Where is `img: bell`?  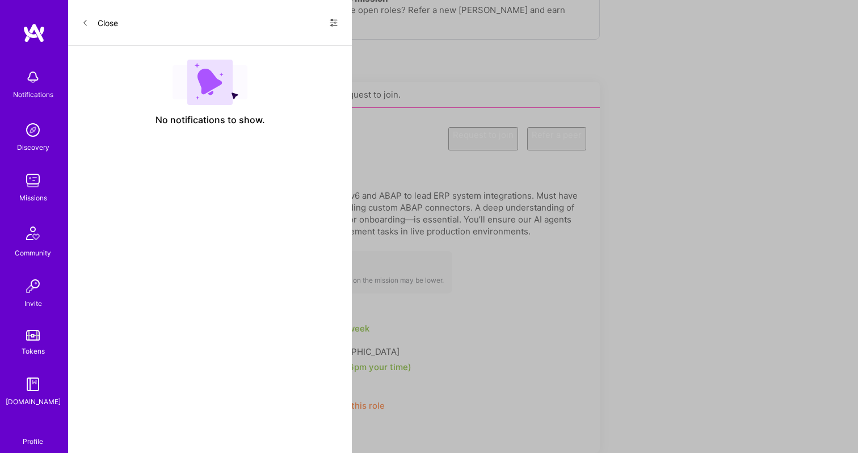
img: bell is located at coordinates (33, 77).